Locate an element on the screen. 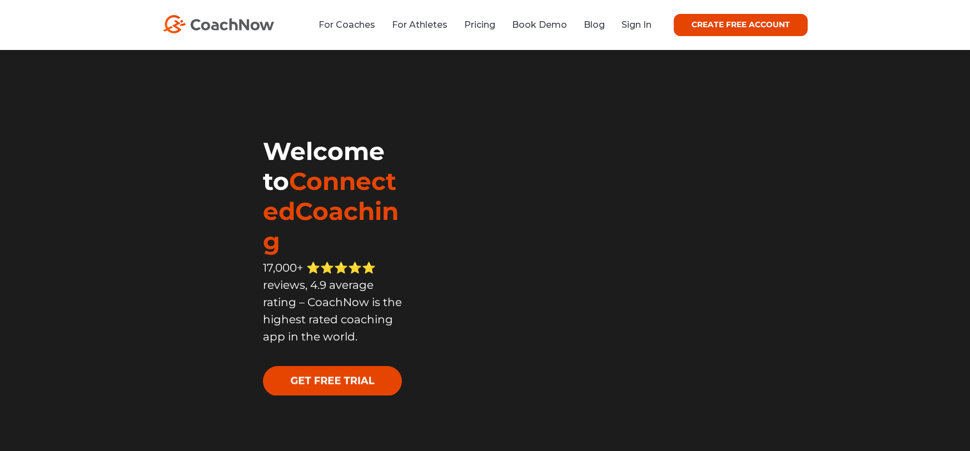 The image size is (970, 451). a: Book Demo is located at coordinates (539, 24).